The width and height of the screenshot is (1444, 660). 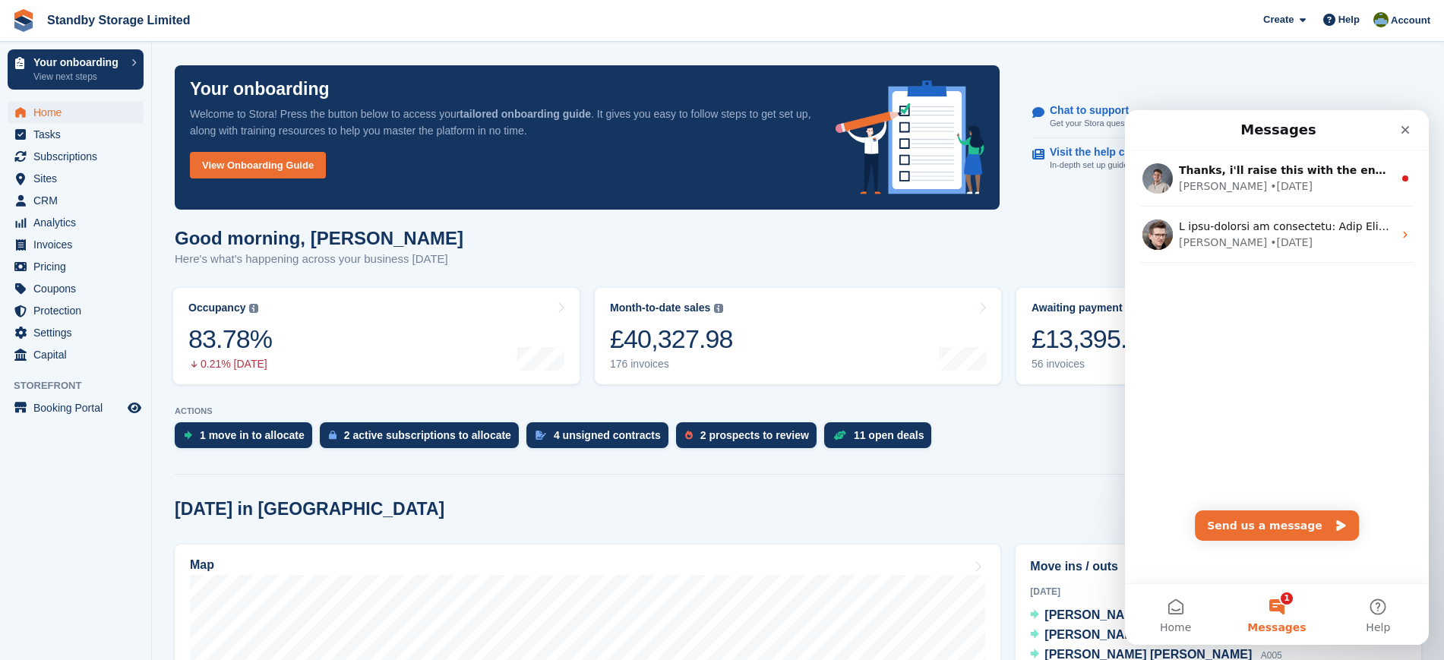 What do you see at coordinates (889, 435) in the screenshot?
I see `div: 11 open deals` at bounding box center [889, 435].